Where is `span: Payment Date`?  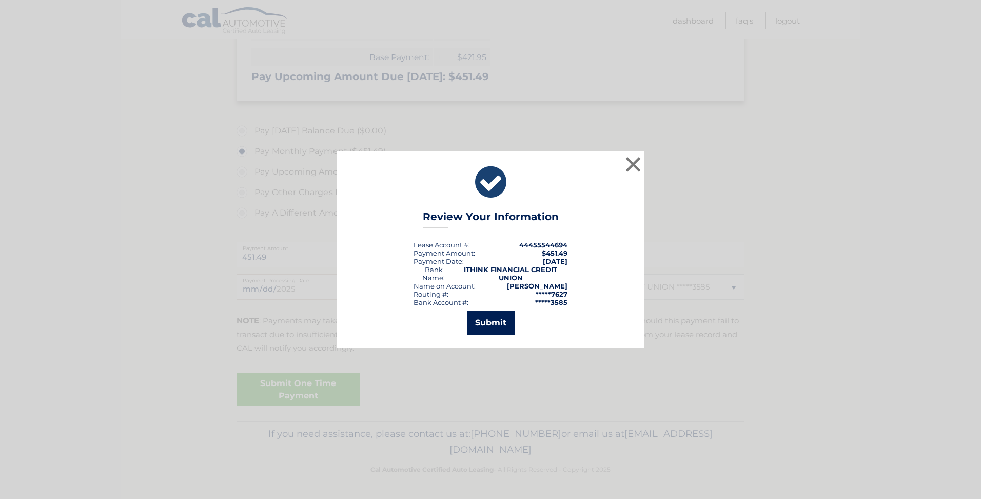 span: Payment Date is located at coordinates (438, 261).